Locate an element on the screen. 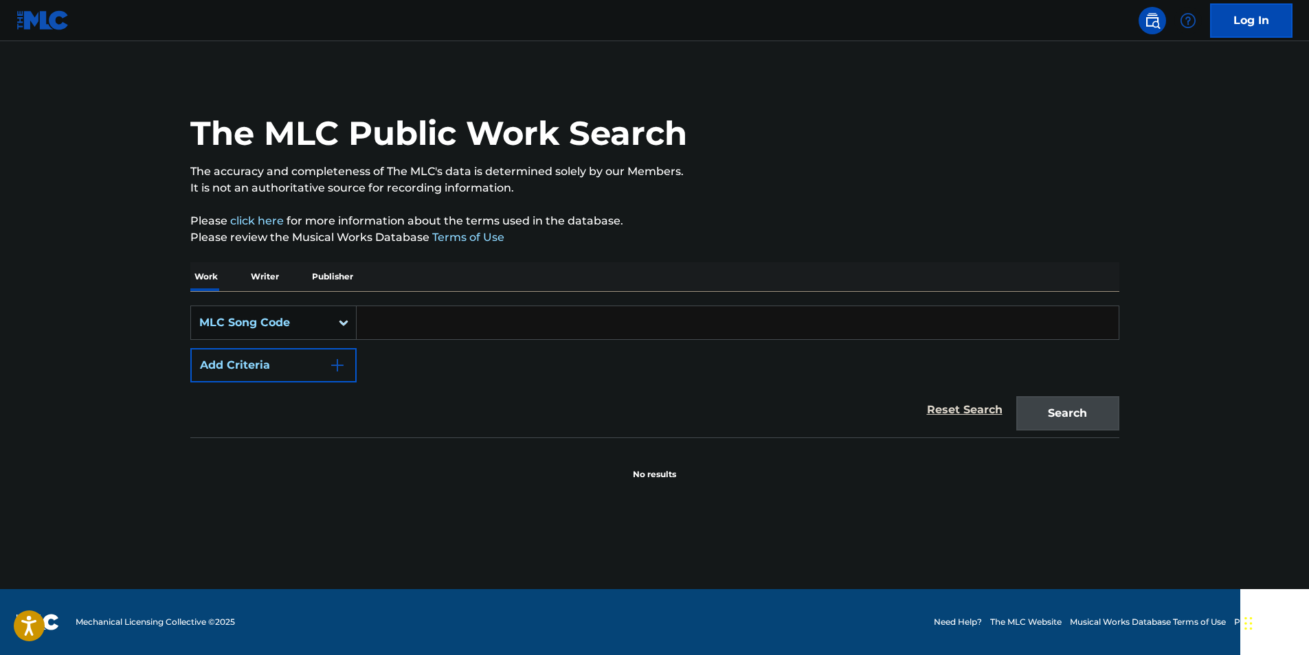 The width and height of the screenshot is (1309, 655). a: Public Search is located at coordinates (1152, 21).